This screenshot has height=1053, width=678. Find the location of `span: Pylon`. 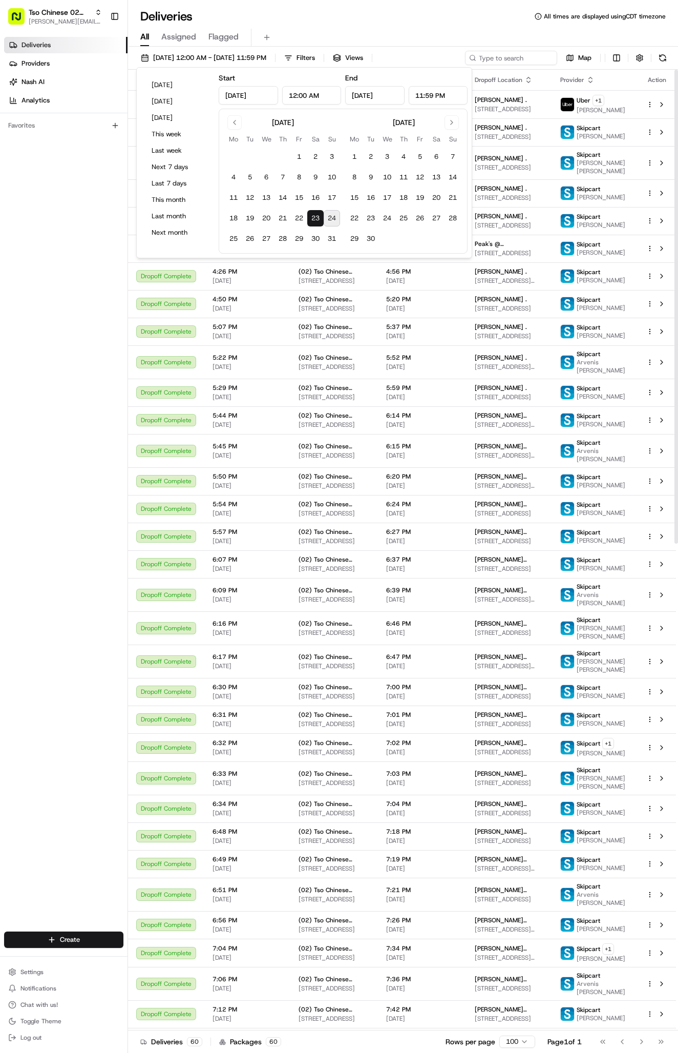

span: Pylon is located at coordinates (113, 258).